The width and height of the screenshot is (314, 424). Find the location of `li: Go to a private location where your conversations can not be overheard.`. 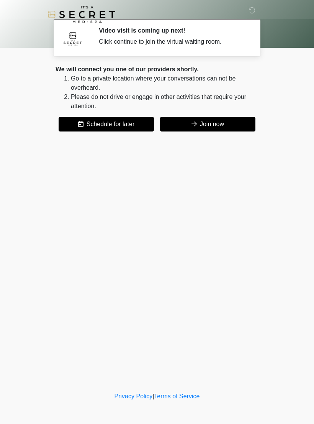

li: Go to a private location where your conversations can not be overheard. is located at coordinates (165, 83).